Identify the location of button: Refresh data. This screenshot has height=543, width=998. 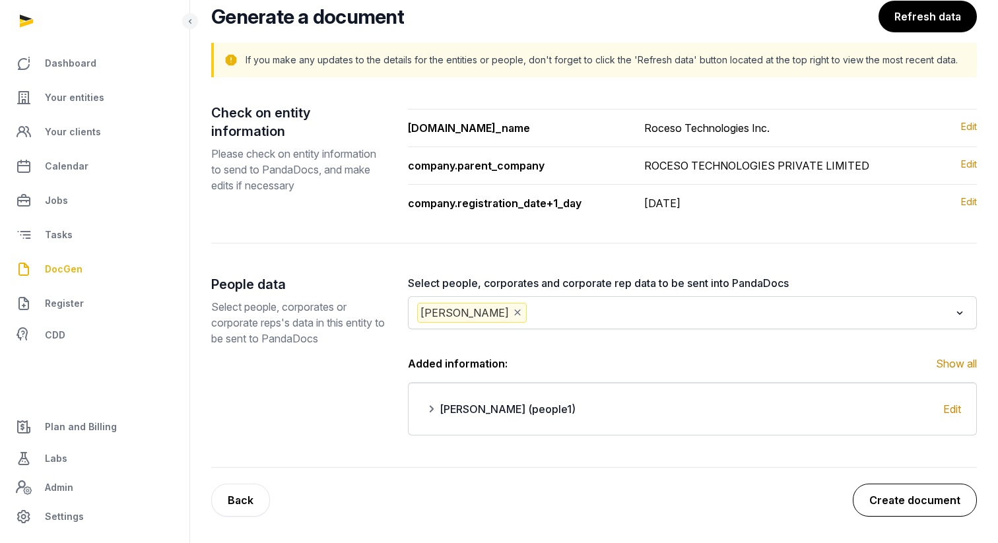
(927, 17).